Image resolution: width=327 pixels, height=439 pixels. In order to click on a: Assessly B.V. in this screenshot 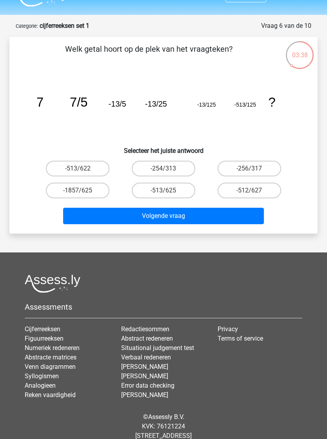, I will do `click(166, 417)`.